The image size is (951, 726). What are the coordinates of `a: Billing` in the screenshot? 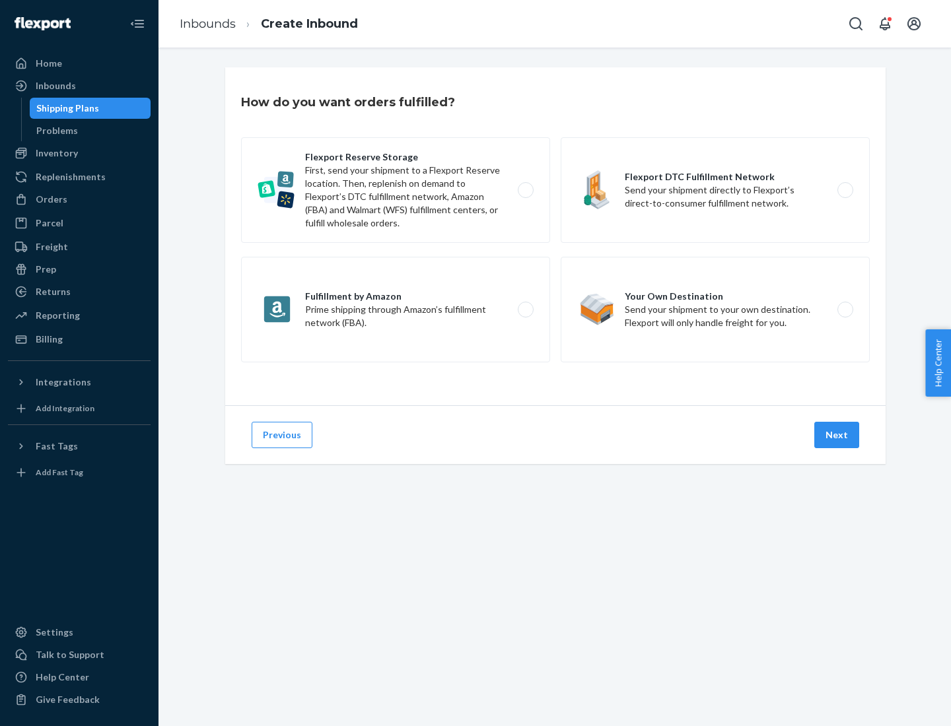 It's located at (79, 339).